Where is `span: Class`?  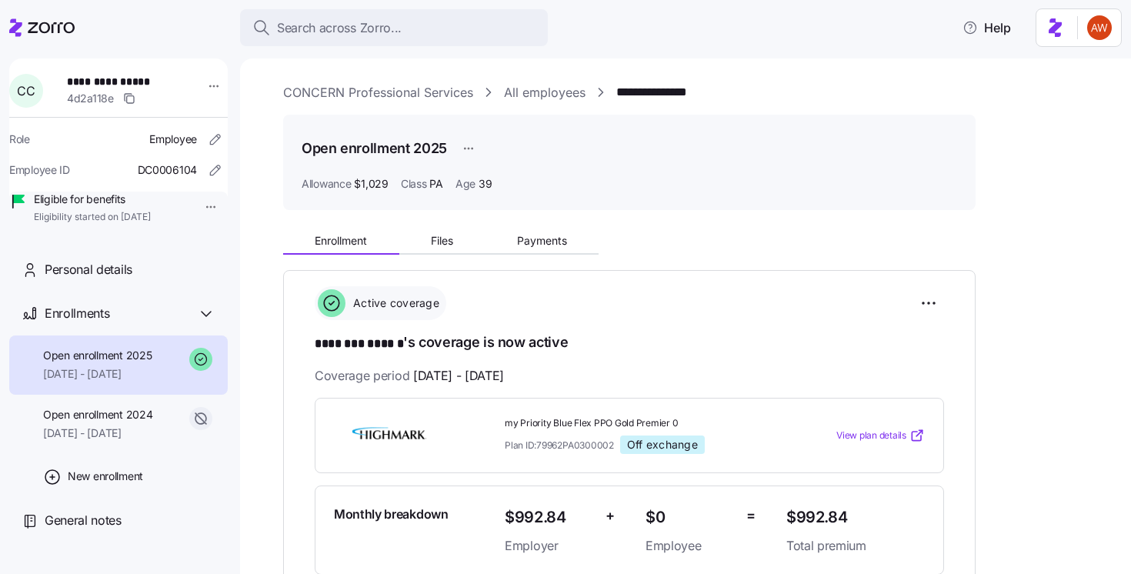
span: Class is located at coordinates (414, 184).